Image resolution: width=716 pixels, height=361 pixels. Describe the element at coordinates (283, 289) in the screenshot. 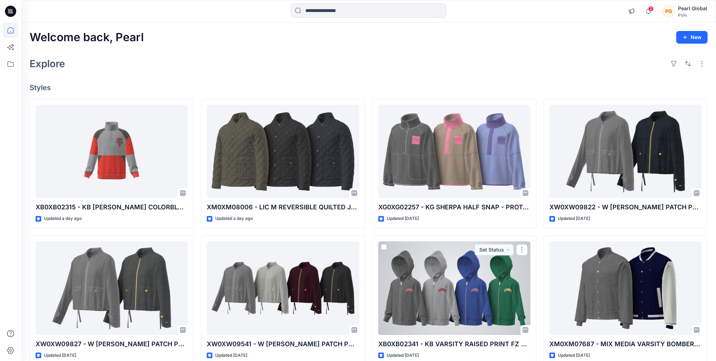

I see `a: XW0XW09541 - W LYLA PATCH POCKET JACKET-SOLID-PROTO V01` at that location.